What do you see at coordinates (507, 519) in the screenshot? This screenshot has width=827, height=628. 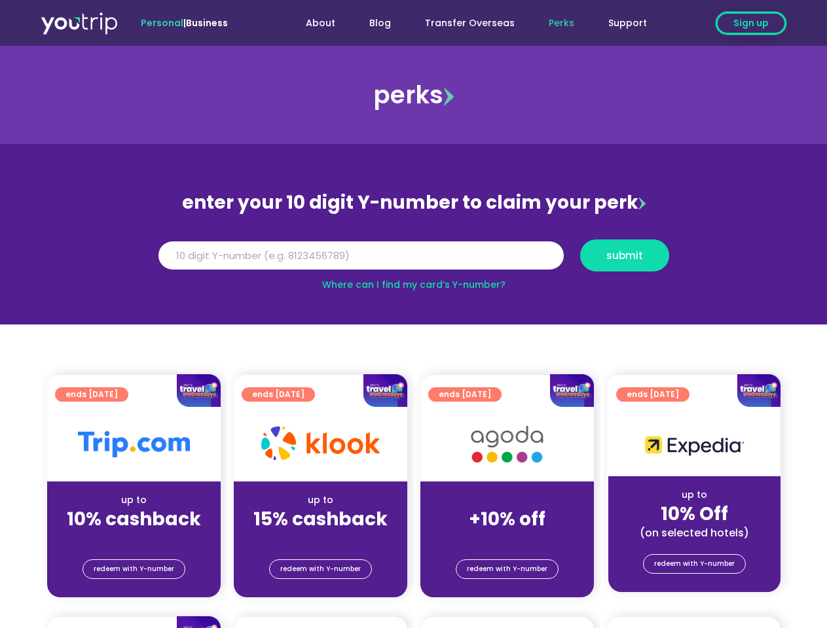 I see `strong: +10% off` at bounding box center [507, 519].